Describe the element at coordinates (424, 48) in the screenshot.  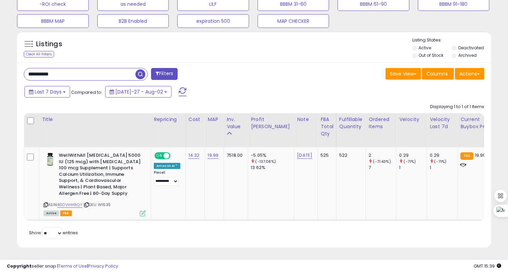
I see `label: Active` at that location.